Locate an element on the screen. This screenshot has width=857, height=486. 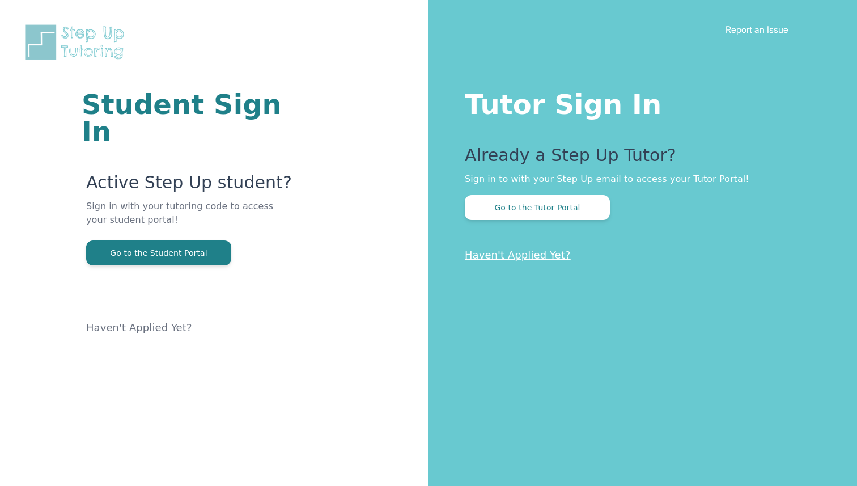
a: Report an Issue is located at coordinates (756, 29).